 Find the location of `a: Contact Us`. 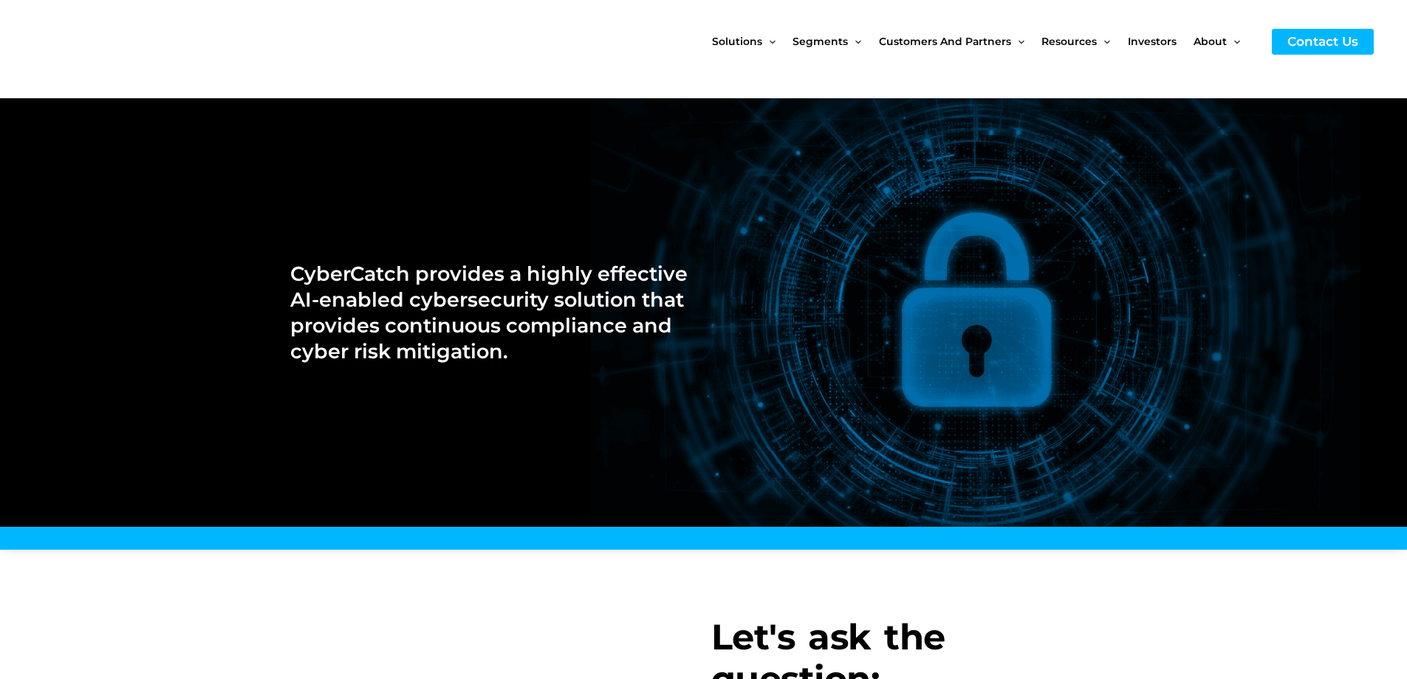

a: Contact Us is located at coordinates (1323, 41).